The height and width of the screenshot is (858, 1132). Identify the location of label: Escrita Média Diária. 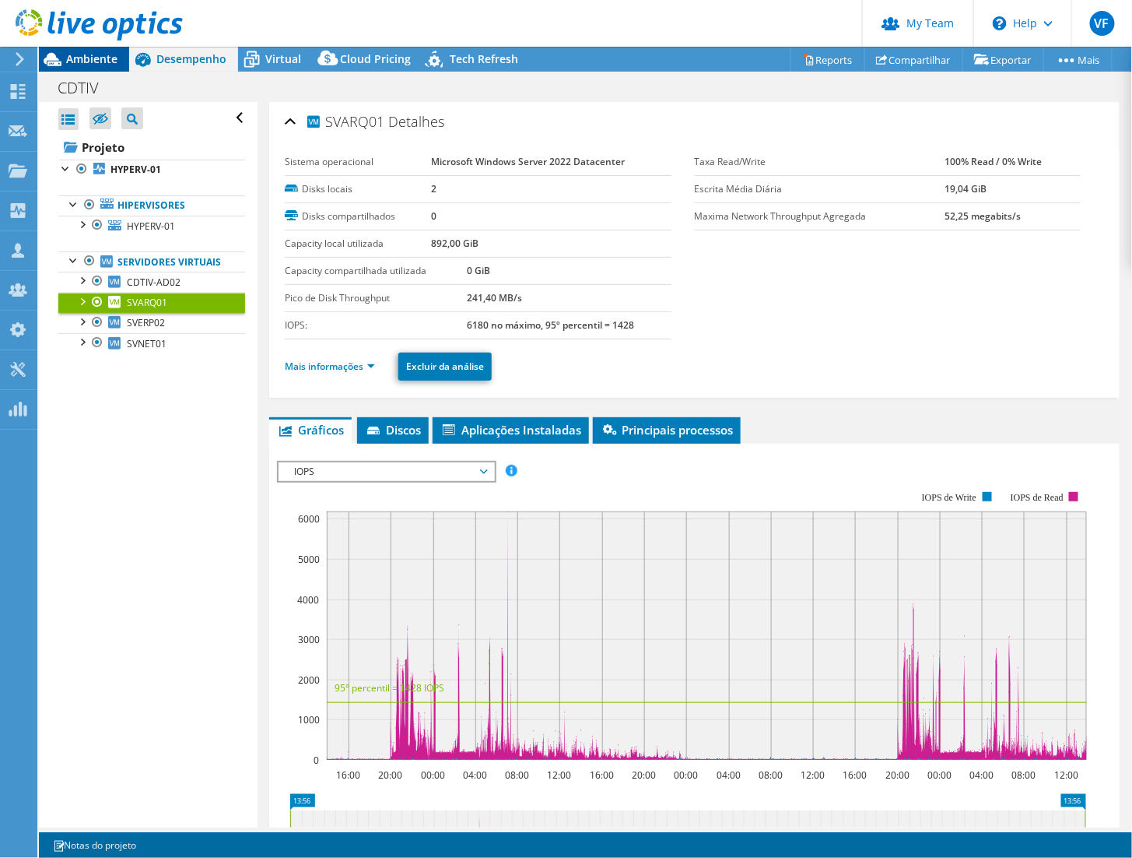
(820, 189).